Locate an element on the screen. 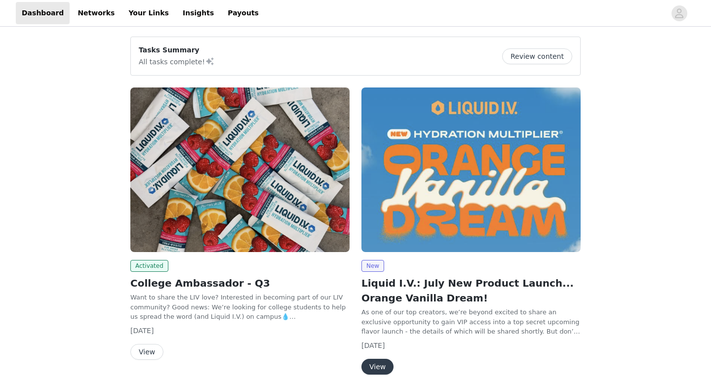  p: Want to share the LIV love? Interested in becoming part of our LIV community? Good news: We’re lo... is located at coordinates (240, 307).